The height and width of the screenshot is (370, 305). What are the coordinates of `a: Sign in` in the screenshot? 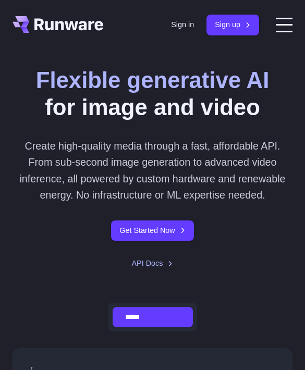 It's located at (182, 24).